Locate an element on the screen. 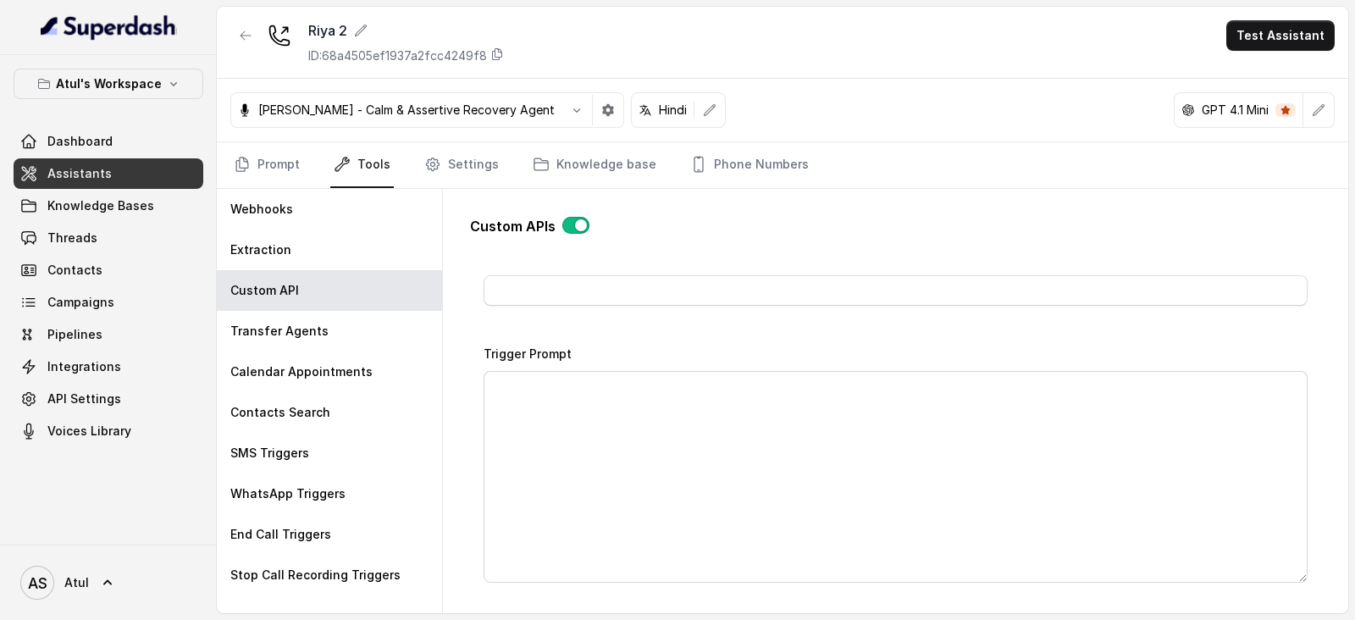  a: Phone Numbers is located at coordinates (750, 165).